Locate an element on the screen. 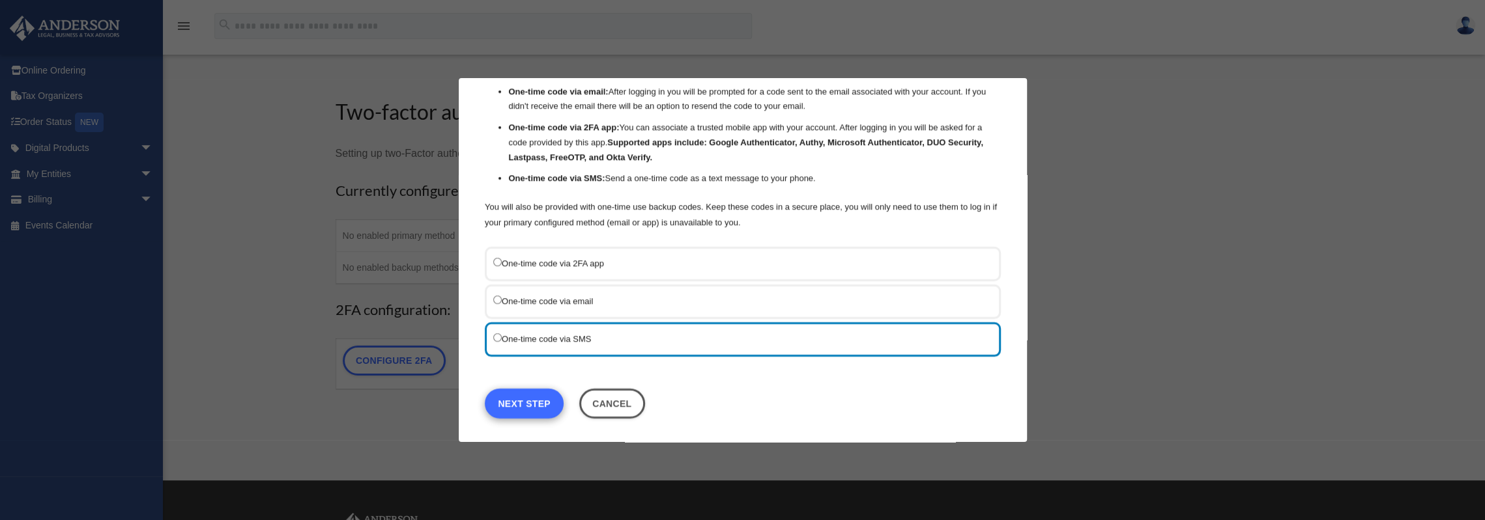 The image size is (1485, 520). li: You can associate a trusted mobile app with your account. After logging in you will be asked for ... is located at coordinates (754, 143).